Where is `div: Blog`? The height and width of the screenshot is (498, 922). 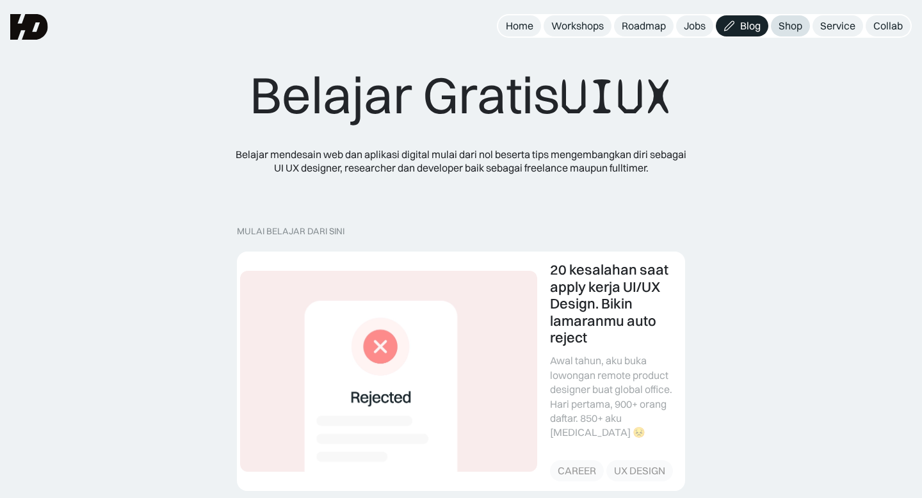
div: Blog is located at coordinates (750, 26).